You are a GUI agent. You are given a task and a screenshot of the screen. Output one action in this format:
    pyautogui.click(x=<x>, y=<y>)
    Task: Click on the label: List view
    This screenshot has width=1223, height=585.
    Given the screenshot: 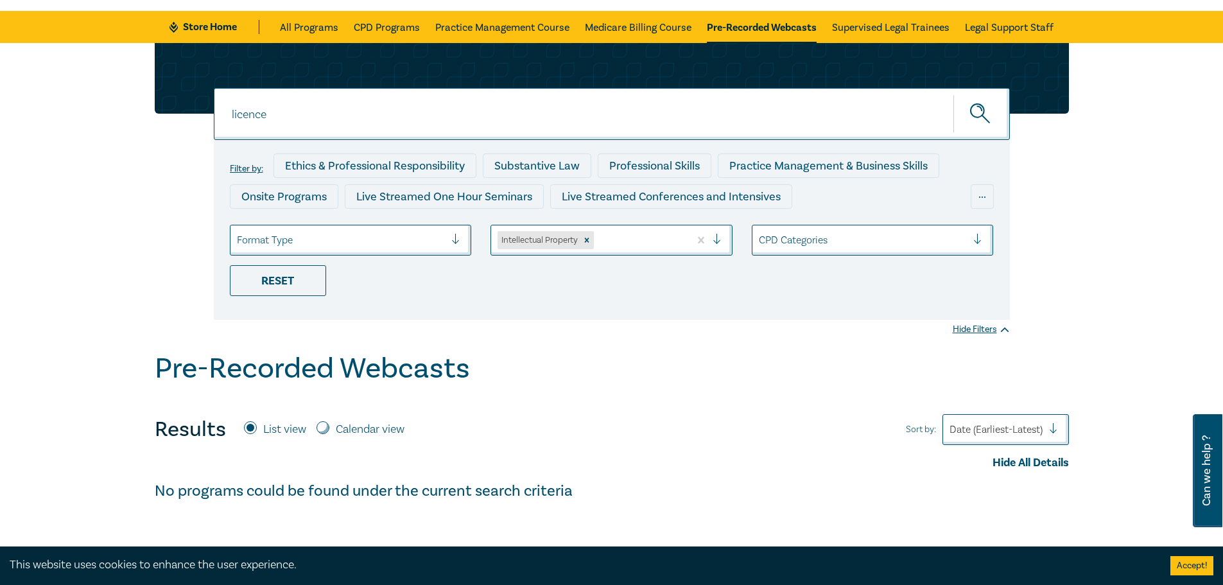 What is the action you would take?
    pyautogui.click(x=284, y=429)
    